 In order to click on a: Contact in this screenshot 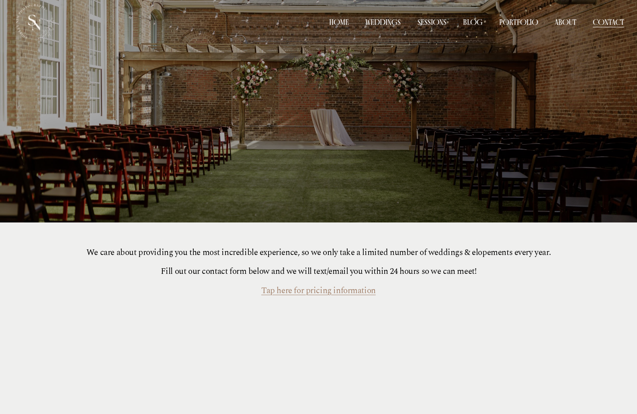, I will do `click(608, 22)`.